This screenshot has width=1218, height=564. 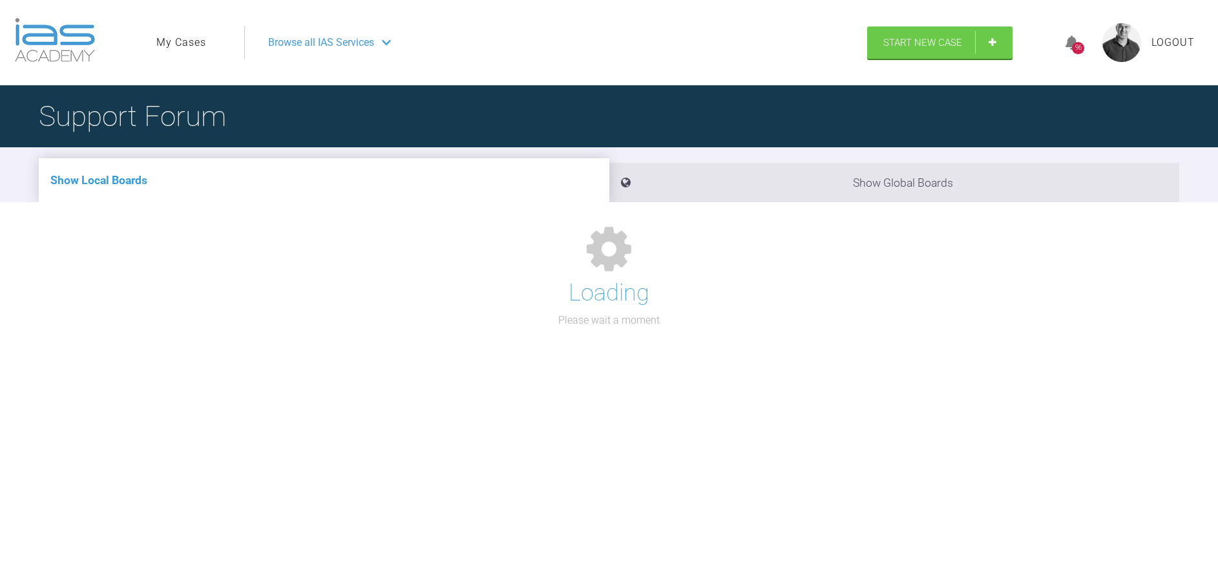 I want to click on span: Browse all IAS Services, so click(x=321, y=43).